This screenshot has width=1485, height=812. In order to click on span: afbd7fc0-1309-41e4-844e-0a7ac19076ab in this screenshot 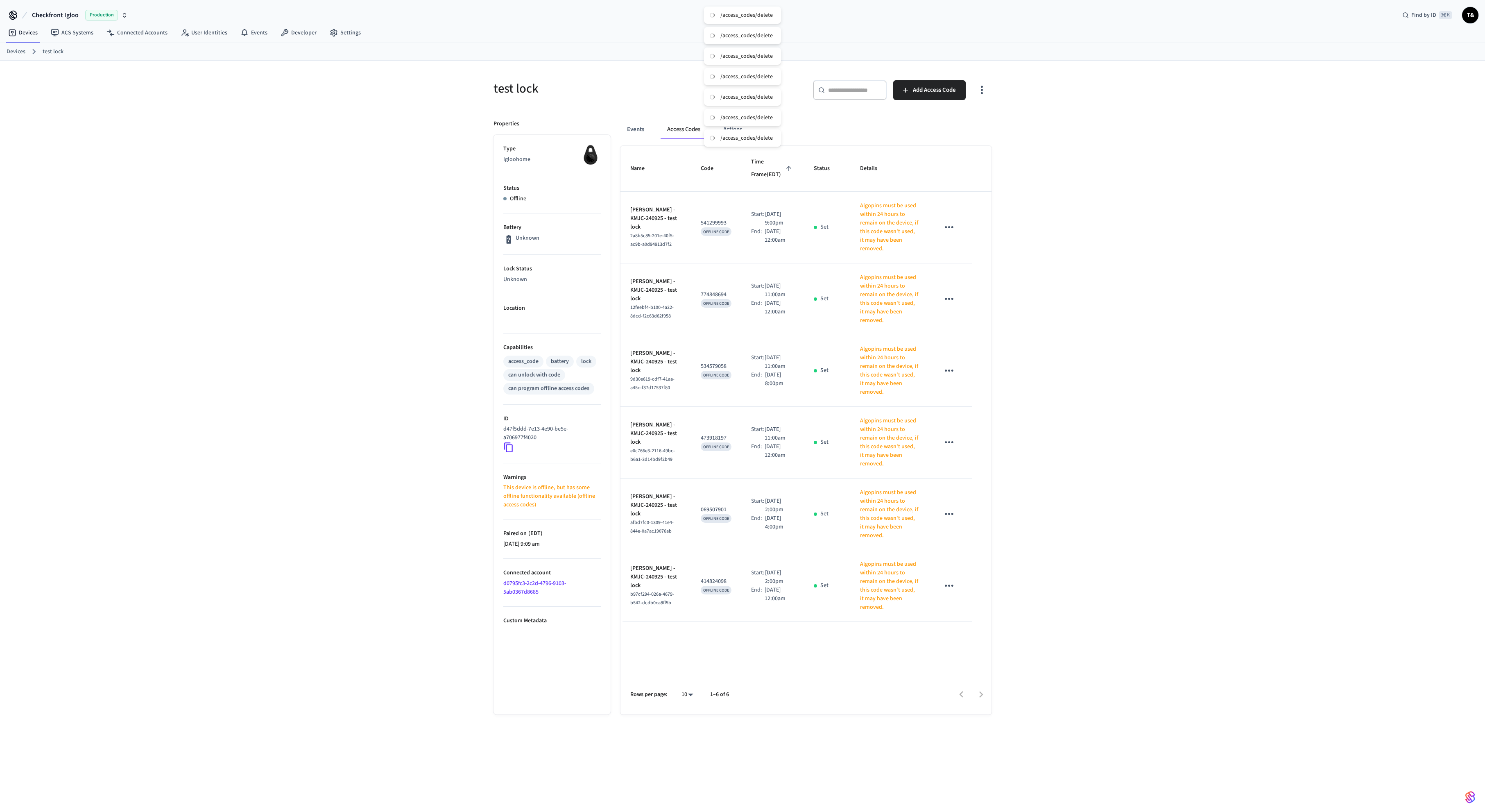, I will do `click(652, 527)`.